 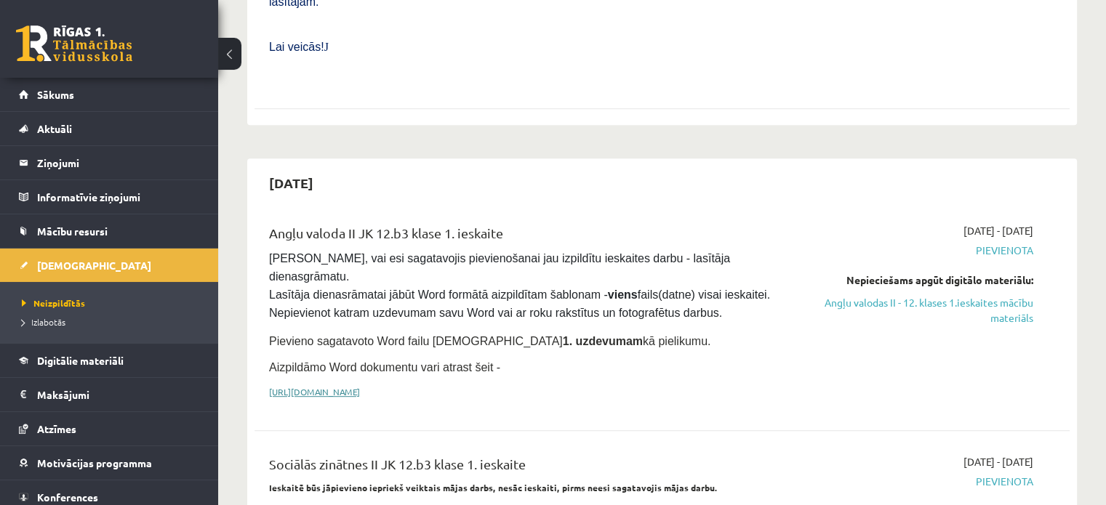 What do you see at coordinates (55, 95) in the screenshot?
I see `span: Sākums` at bounding box center [55, 95].